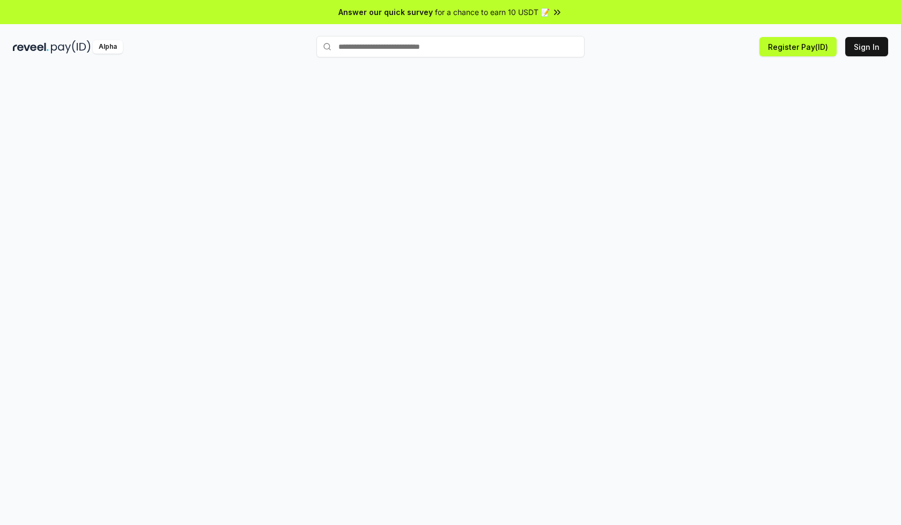 Image resolution: width=901 pixels, height=525 pixels. What do you see at coordinates (493, 12) in the screenshot?
I see `span: for a chance to earn 10 USDT 📝` at bounding box center [493, 12].